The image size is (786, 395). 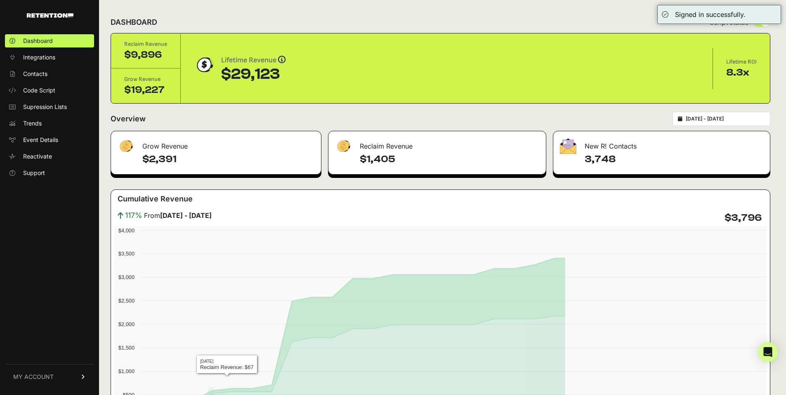 I want to click on a: MY ACCOUNT, so click(x=50, y=376).